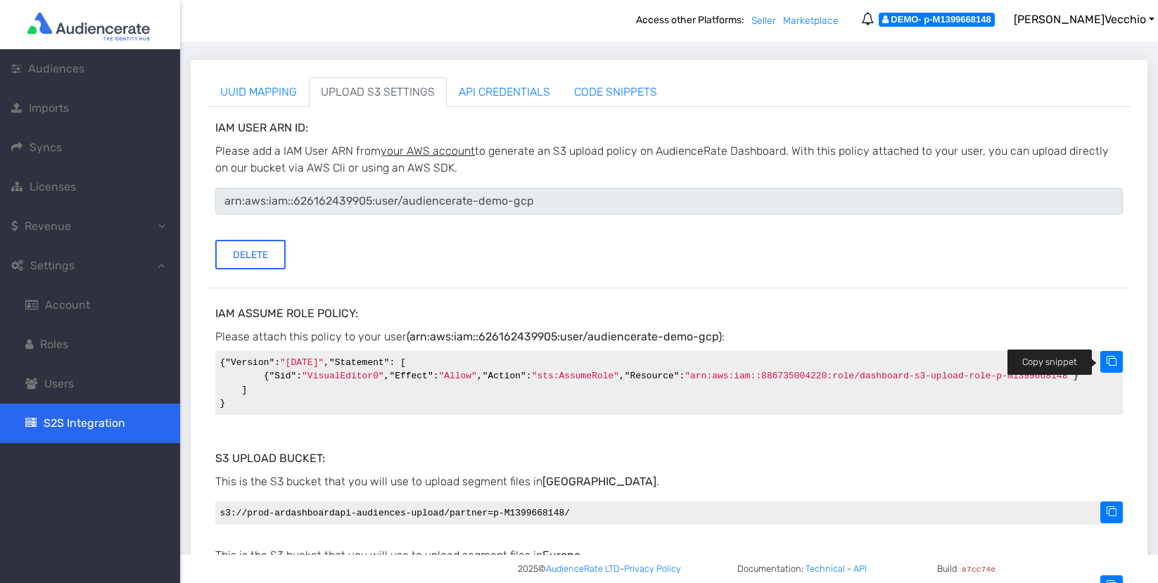 The height and width of the screenshot is (583, 1158). I want to click on span: Settings, so click(52, 265).